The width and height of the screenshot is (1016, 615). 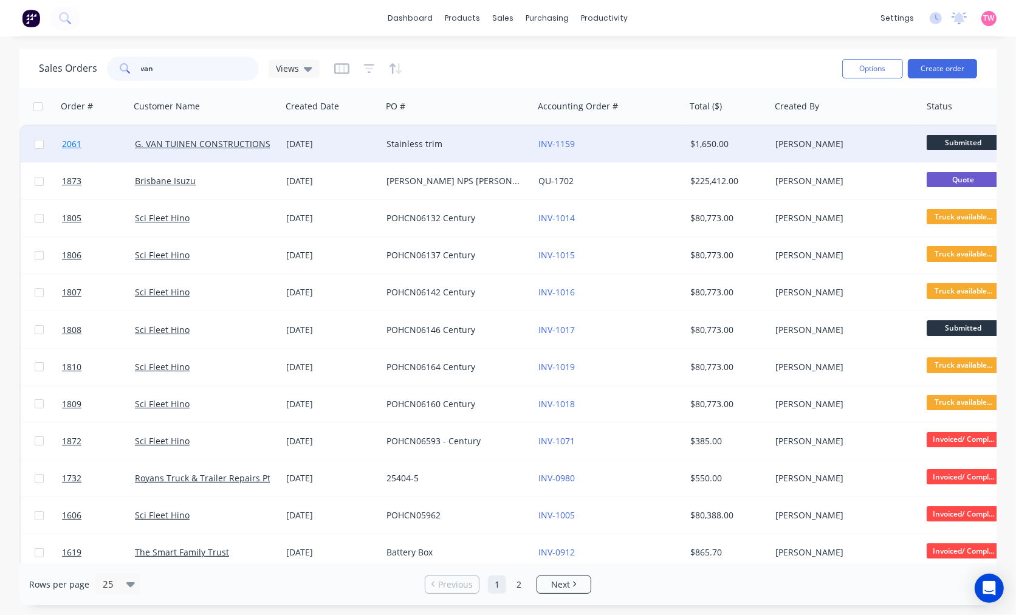 I want to click on a: INV-1071, so click(x=557, y=441).